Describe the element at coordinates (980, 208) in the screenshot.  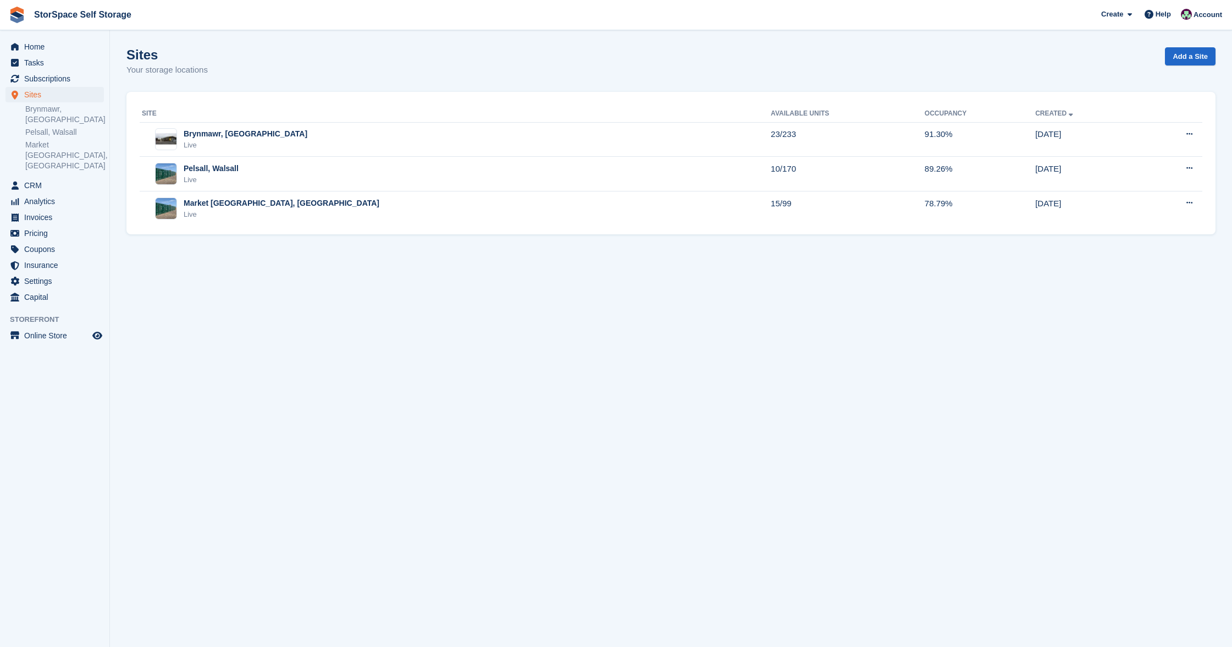
I see `td: 78.79%` at that location.